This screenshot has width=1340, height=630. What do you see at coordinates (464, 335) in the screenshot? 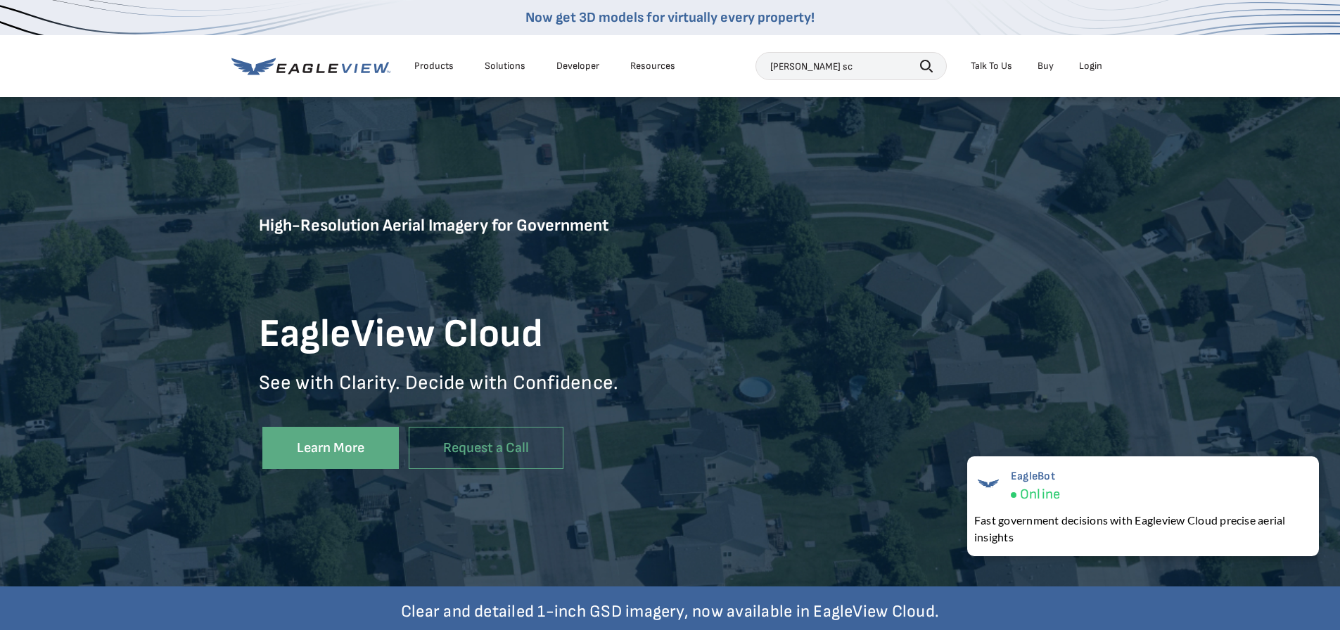
I see `h1: EagleView Cloud` at bounding box center [464, 335].